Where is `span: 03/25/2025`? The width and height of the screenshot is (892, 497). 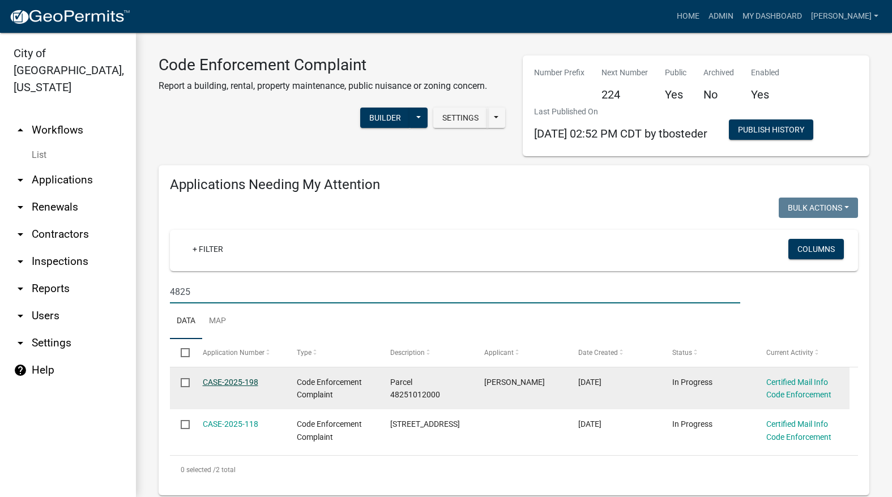
span: 03/25/2025 is located at coordinates (590, 424).